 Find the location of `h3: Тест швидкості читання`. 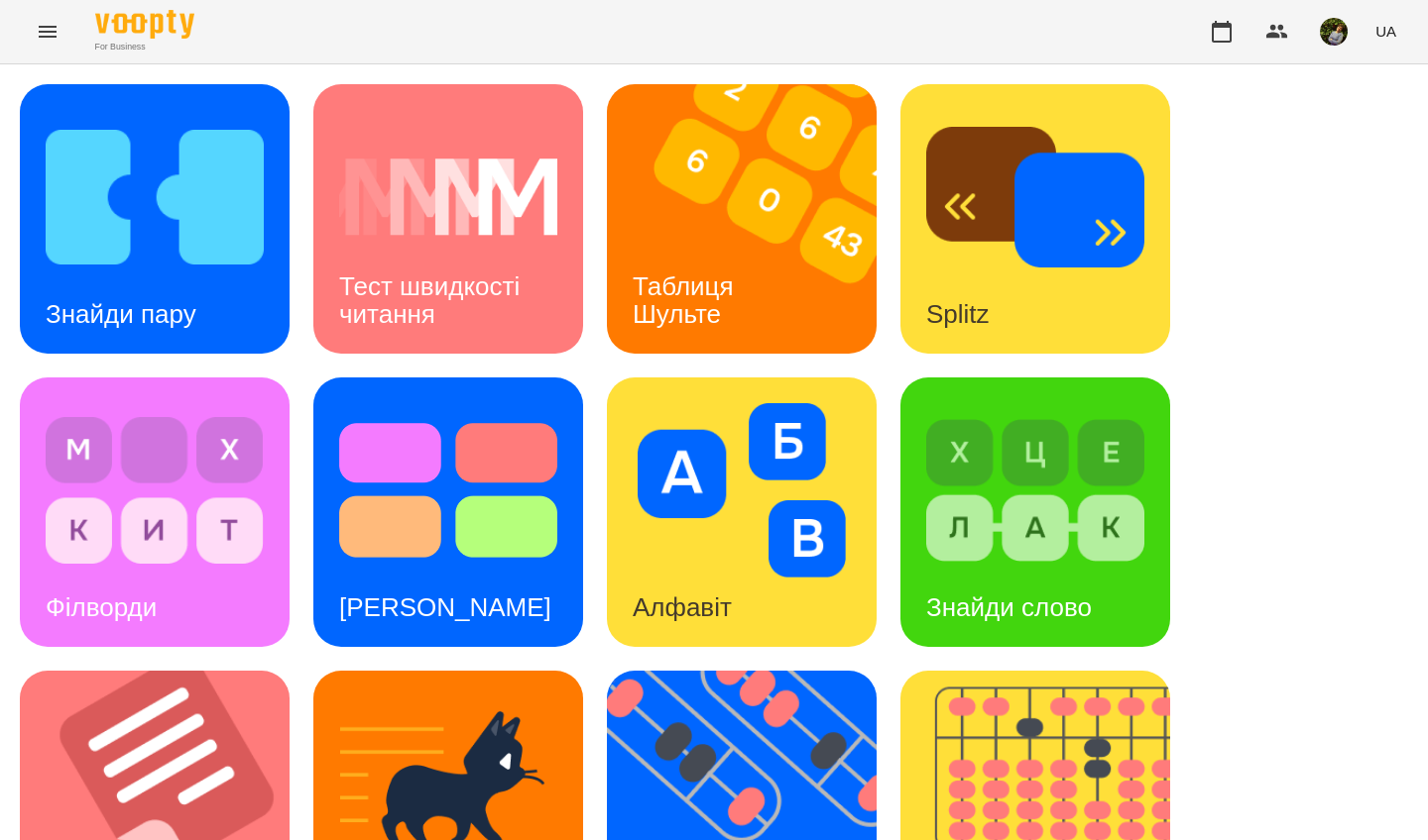

h3: Тест швидкості читання is located at coordinates (433, 300).